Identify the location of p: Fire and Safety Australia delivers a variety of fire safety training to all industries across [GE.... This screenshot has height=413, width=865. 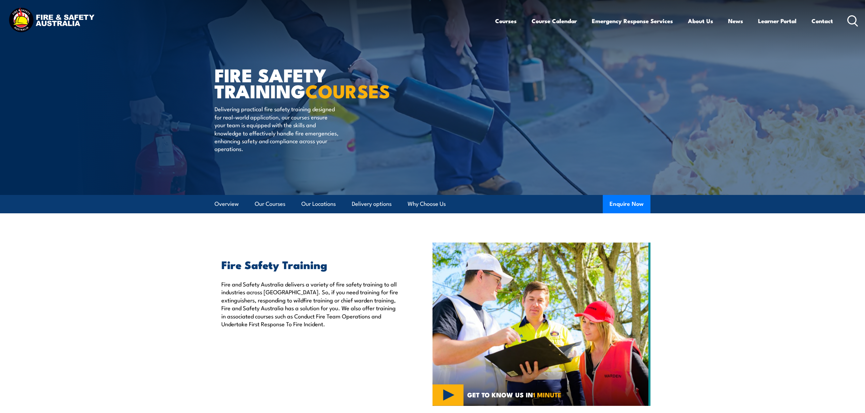
(311, 304).